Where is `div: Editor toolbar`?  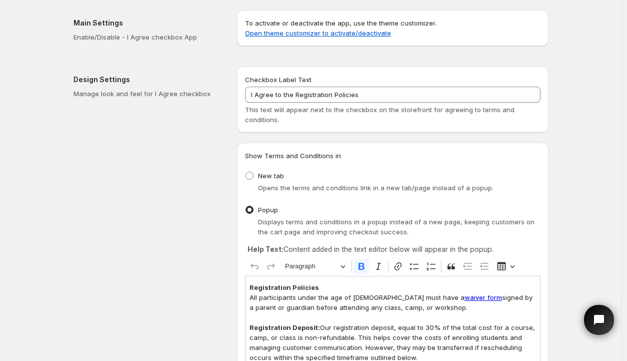 div: Editor toolbar is located at coordinates (393, 266).